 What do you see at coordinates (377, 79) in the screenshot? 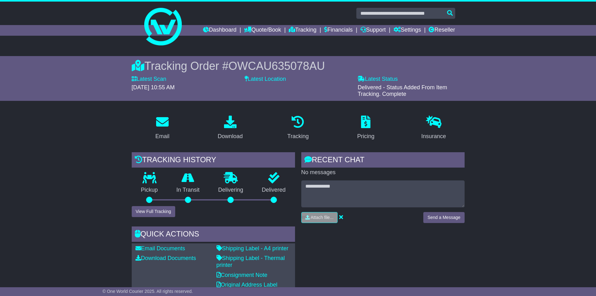
I see `label: Latest Status` at bounding box center [377, 79].